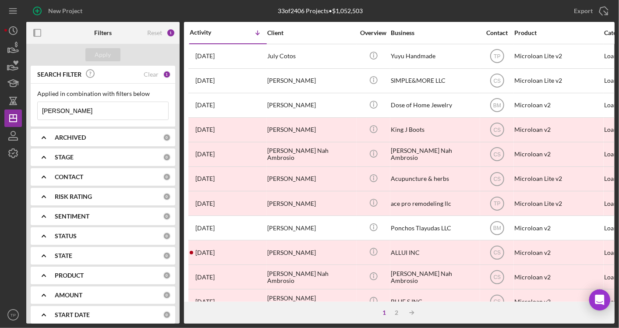 The image size is (619, 328). What do you see at coordinates (434, 203) in the screenshot?
I see `div: ace pro remodeling llc` at bounding box center [434, 203].